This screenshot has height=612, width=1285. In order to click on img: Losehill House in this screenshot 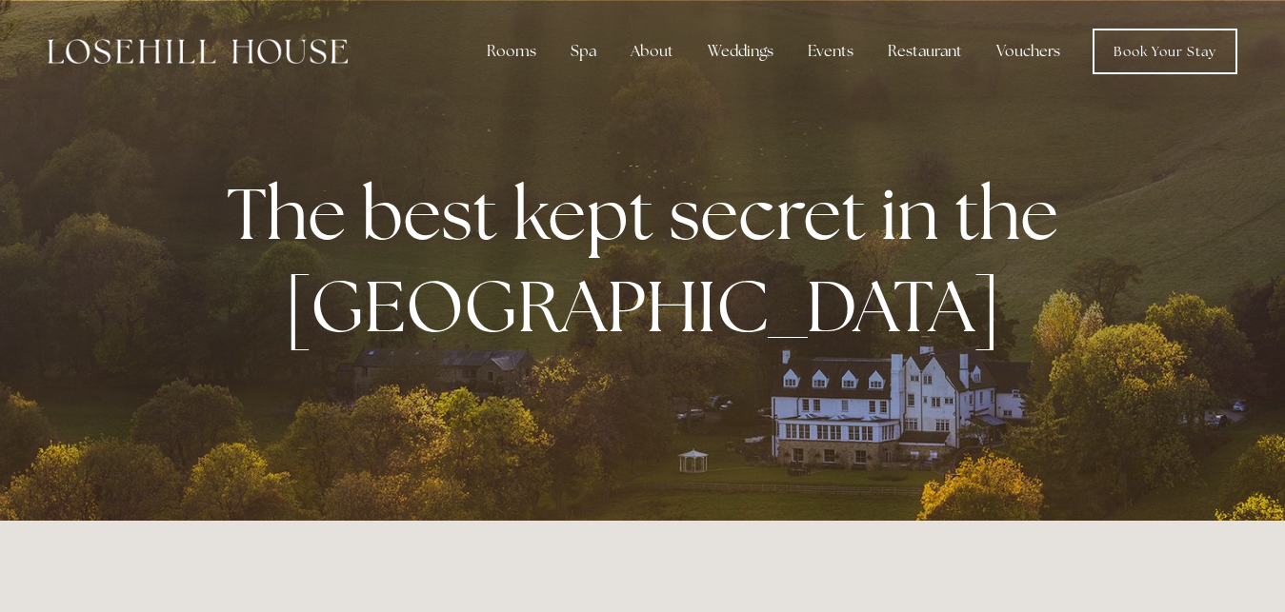, I will do `click(197, 51)`.